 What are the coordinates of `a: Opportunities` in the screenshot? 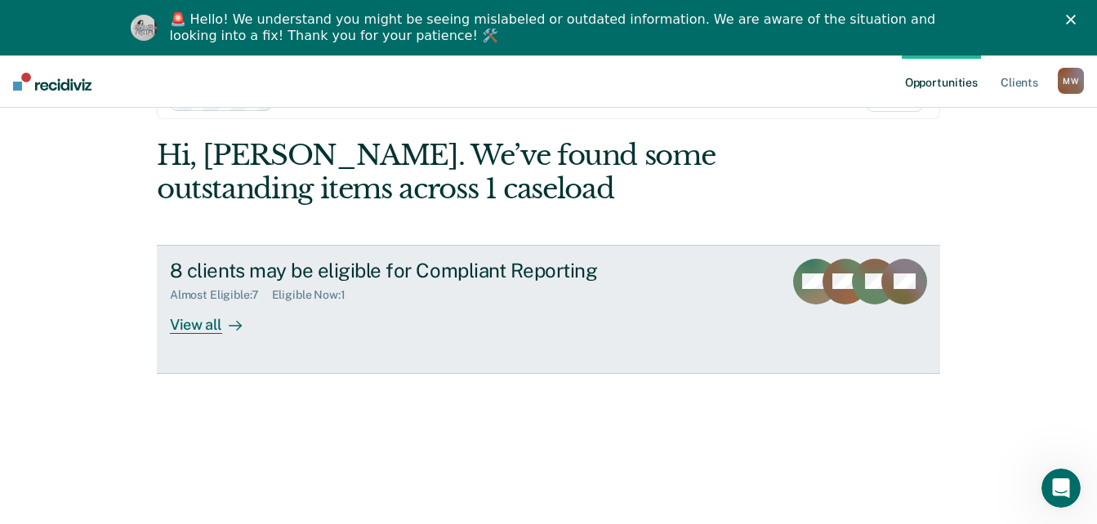 It's located at (941, 82).